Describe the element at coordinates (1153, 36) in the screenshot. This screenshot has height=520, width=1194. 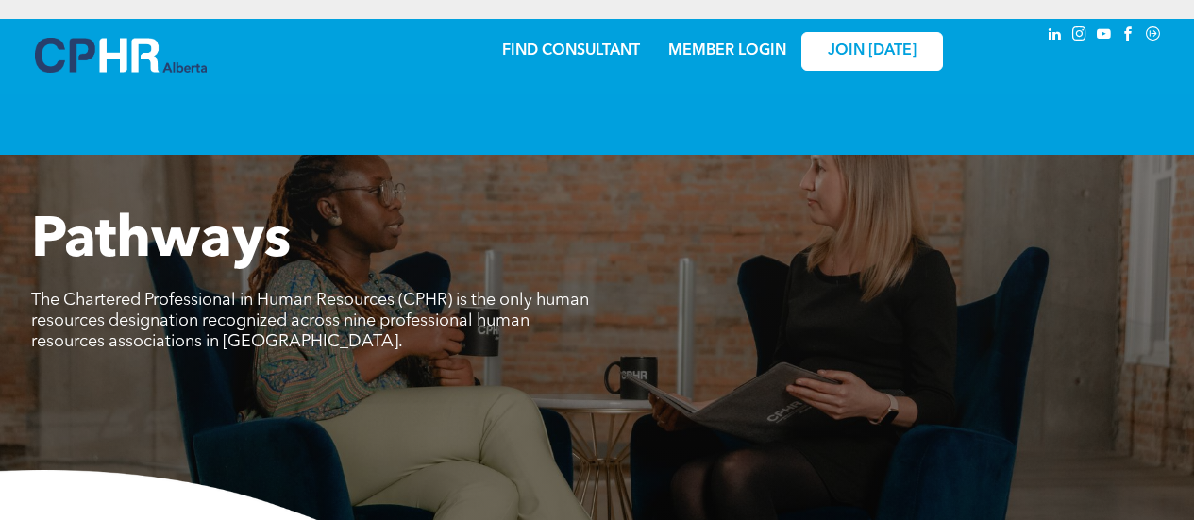
I see `a: Social network` at that location.